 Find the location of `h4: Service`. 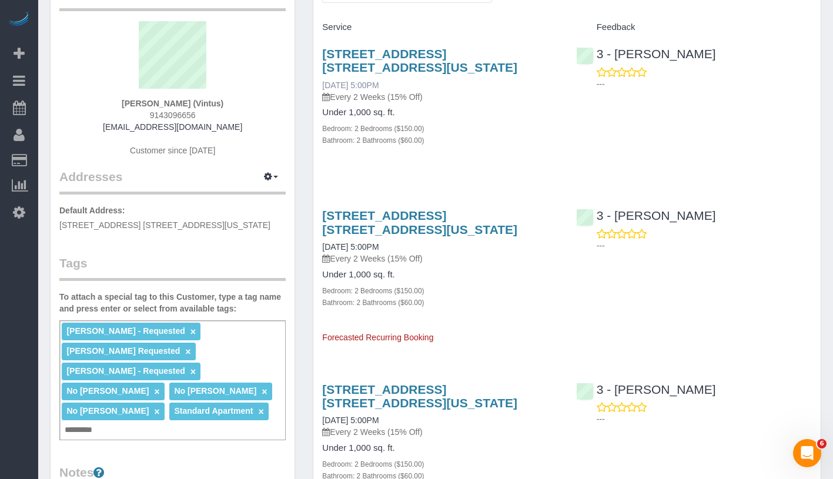

h4: Service is located at coordinates (440, 27).